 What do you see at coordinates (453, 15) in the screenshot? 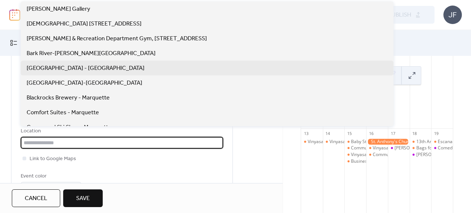
I see `div: JF` at bounding box center [453, 15].